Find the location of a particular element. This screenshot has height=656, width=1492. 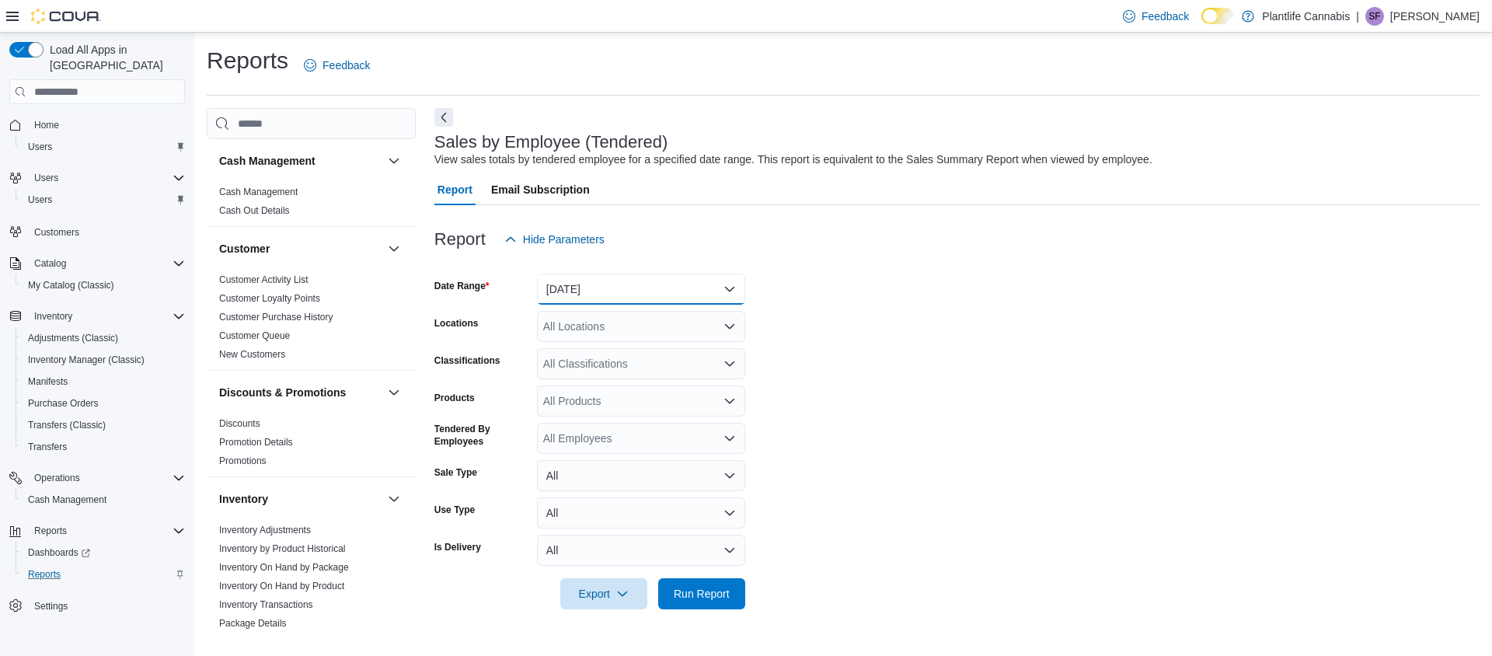

img: Cova is located at coordinates (66, 16).